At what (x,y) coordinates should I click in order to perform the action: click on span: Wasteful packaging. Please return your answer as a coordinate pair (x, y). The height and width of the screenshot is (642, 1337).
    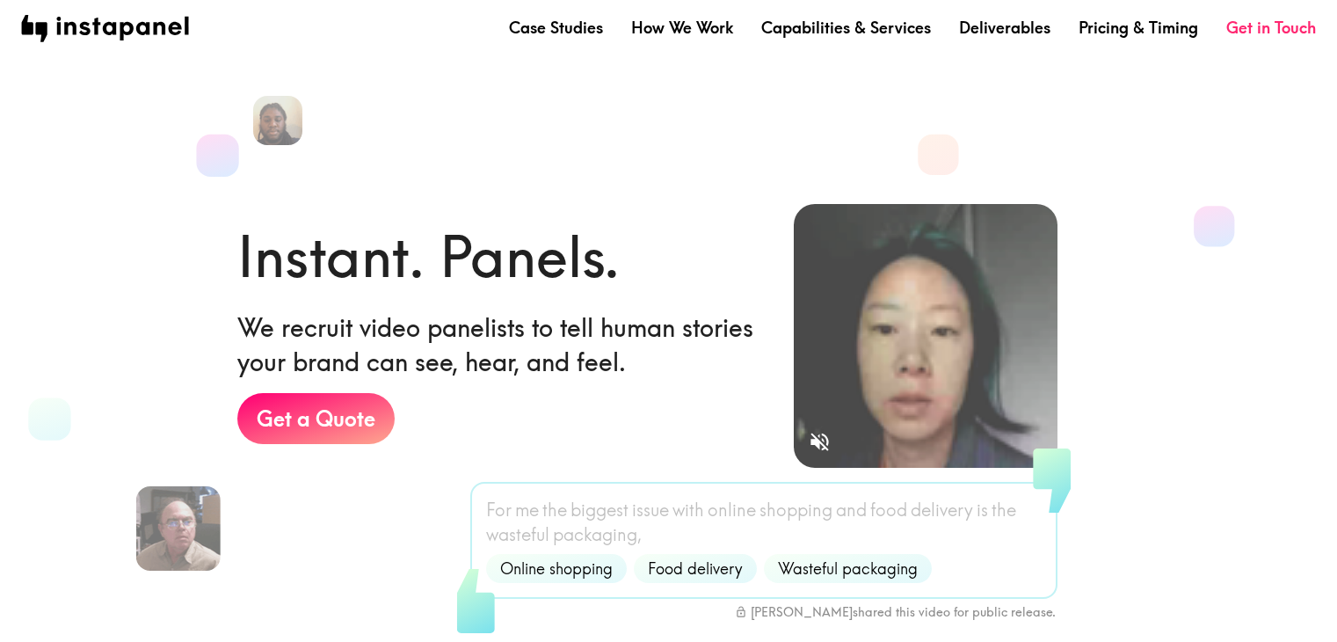
    Looking at the image, I should click on (848, 568).